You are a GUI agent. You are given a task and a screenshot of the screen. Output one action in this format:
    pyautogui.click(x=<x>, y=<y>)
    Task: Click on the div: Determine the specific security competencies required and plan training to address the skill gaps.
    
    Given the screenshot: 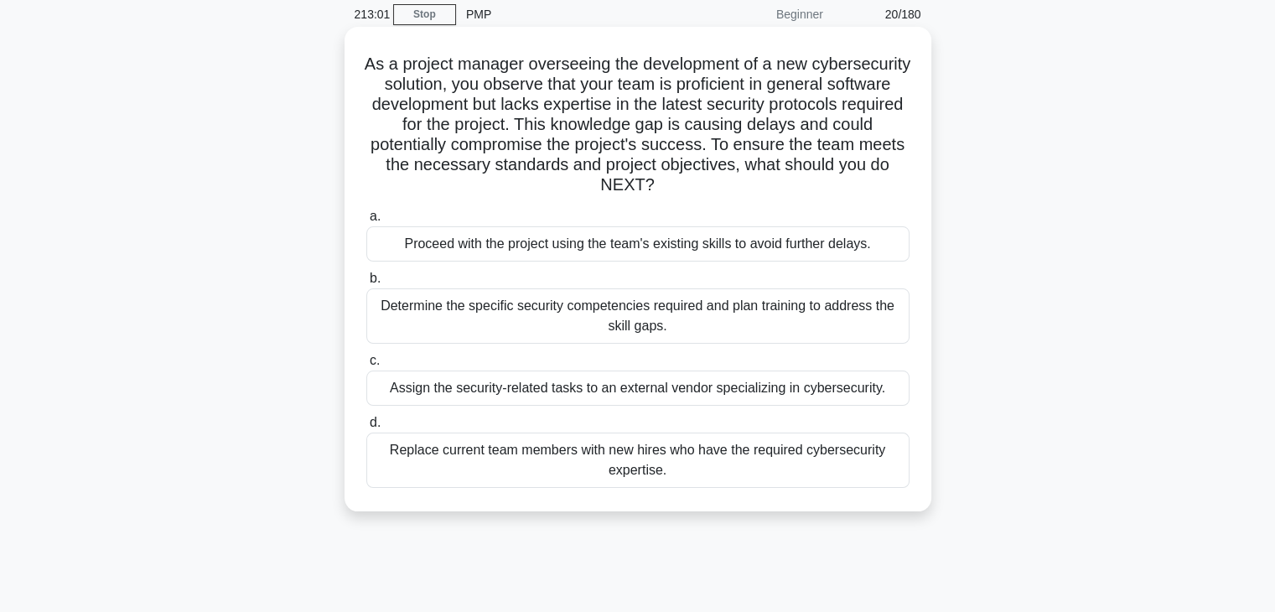 What is the action you would take?
    pyautogui.click(x=638, y=316)
    